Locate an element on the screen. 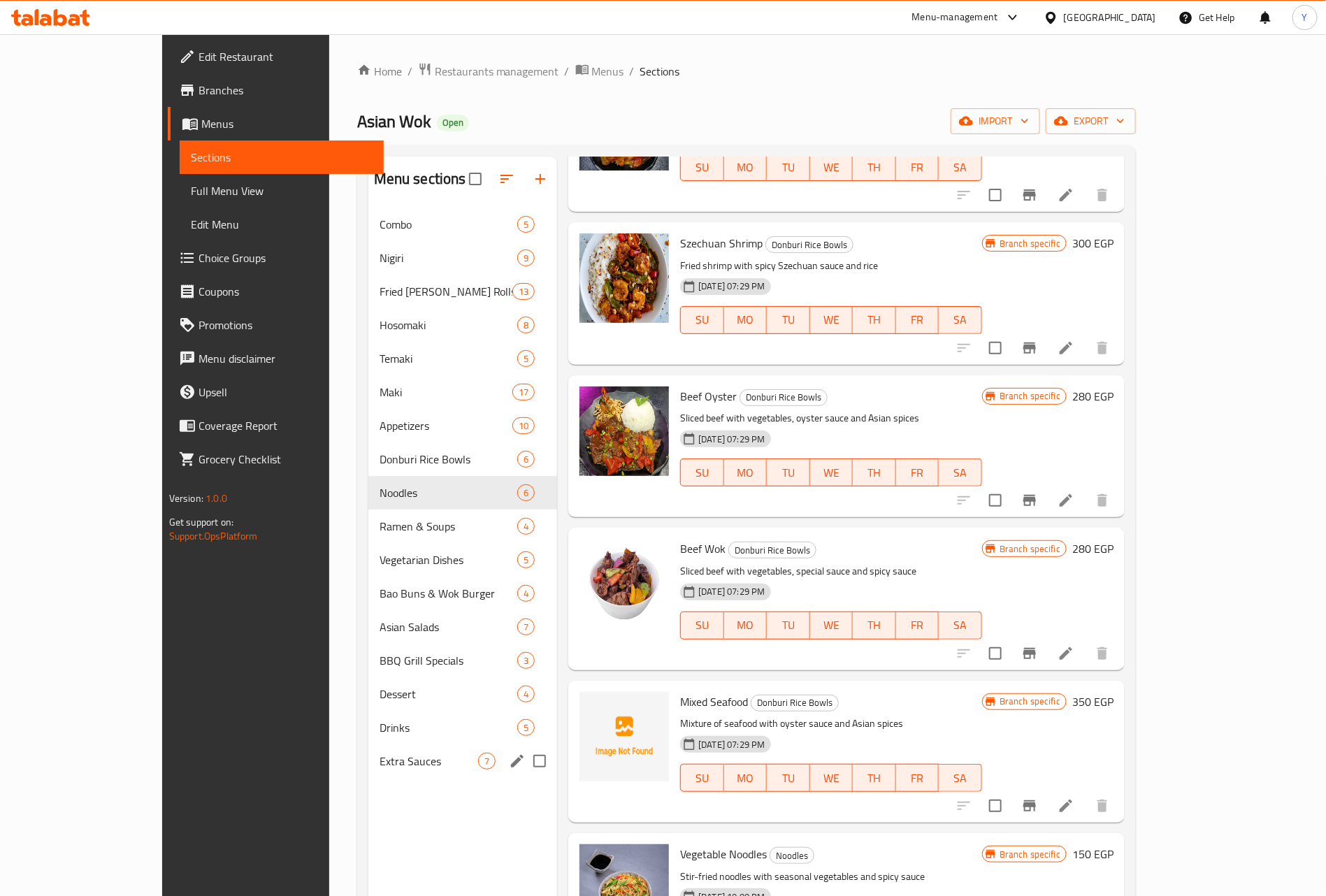 This screenshot has height=896, width=1326. div: Donburi Rice Bowls is located at coordinates (773, 550).